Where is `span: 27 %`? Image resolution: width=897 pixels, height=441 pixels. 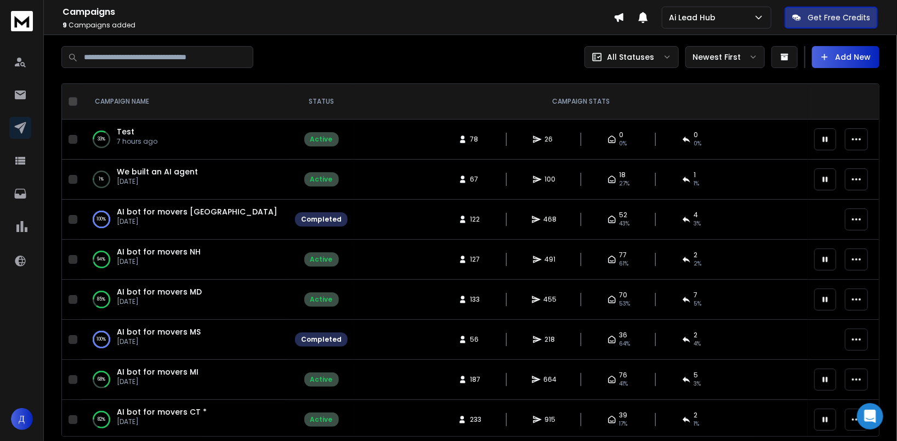
span: 27 % is located at coordinates (624, 184).